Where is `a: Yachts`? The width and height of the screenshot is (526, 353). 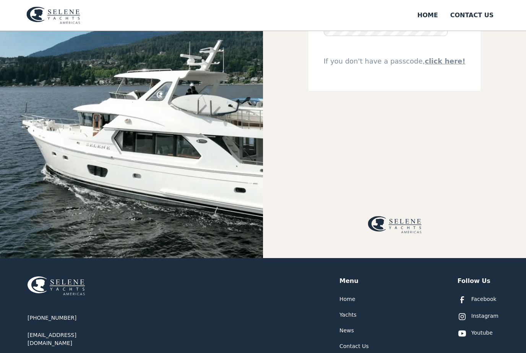
a: Yachts is located at coordinates (348, 314).